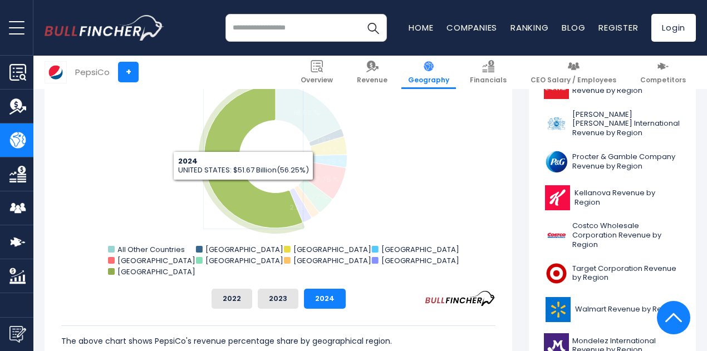  I want to click on text: 56.25 %, so click(223, 169).